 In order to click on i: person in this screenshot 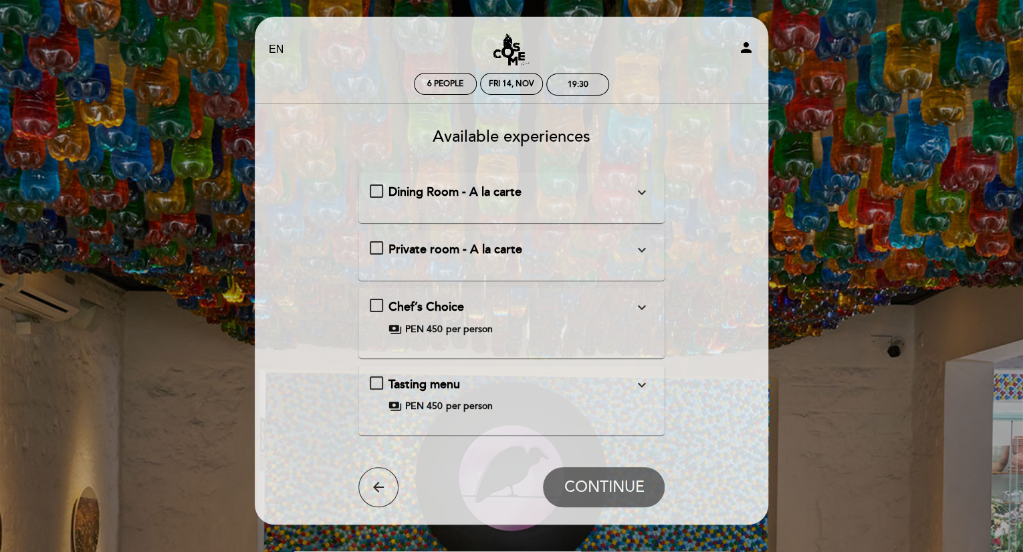, I will do `click(746, 47)`.